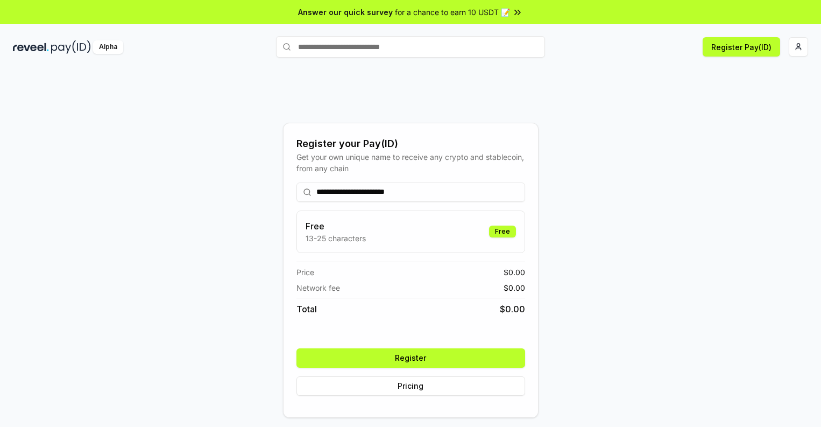 The height and width of the screenshot is (427, 821). Describe the element at coordinates (741, 47) in the screenshot. I see `button: Register Pay(ID)` at that location.